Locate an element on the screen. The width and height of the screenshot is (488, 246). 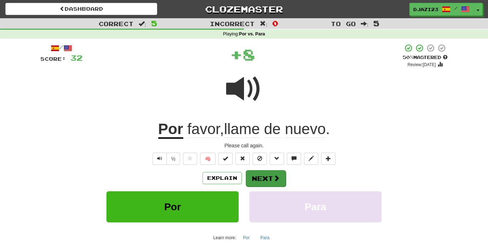
button: ½ is located at coordinates (173, 159).